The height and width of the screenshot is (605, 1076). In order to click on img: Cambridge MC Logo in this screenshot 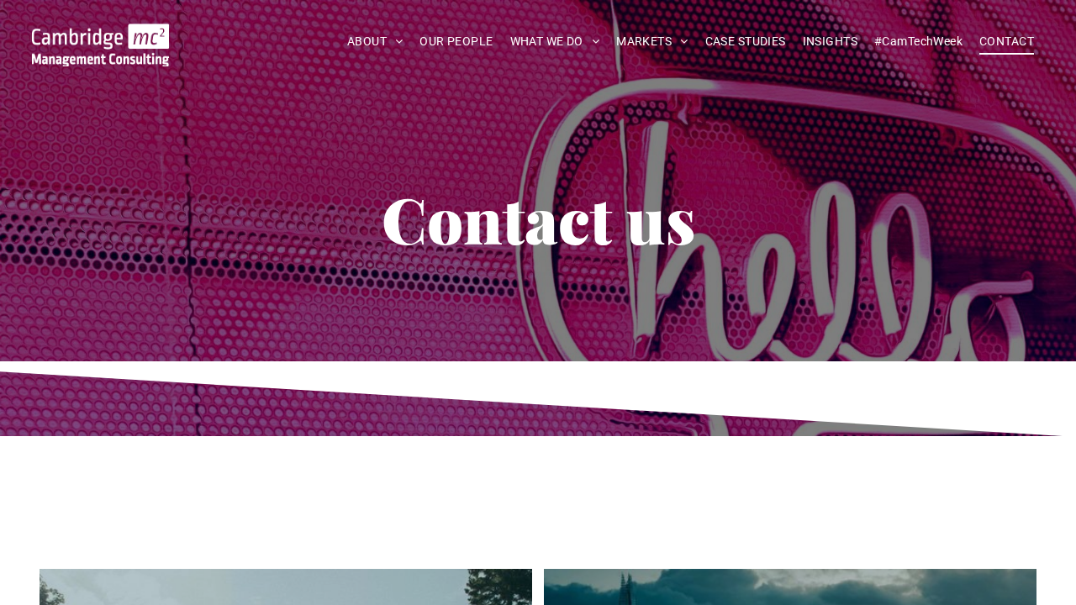, I will do `click(100, 45)`.